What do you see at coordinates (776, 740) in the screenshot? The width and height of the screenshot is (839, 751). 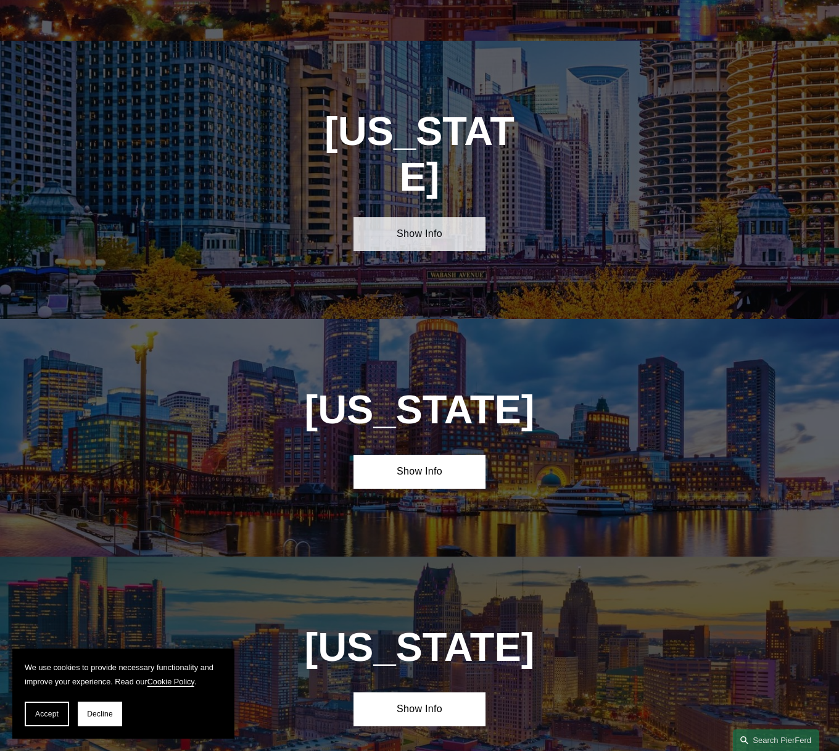 I see `a: Search this site` at bounding box center [776, 740].